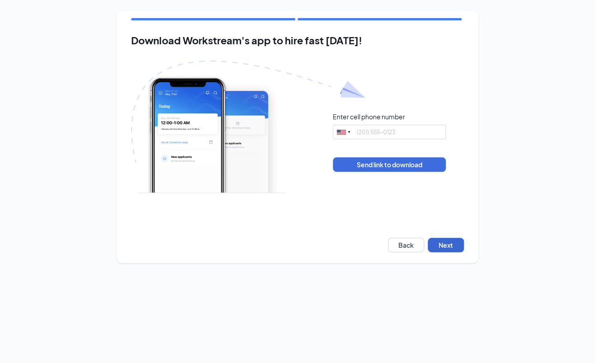  What do you see at coordinates (389, 164) in the screenshot?
I see `button: Send link to download` at bounding box center [389, 164].